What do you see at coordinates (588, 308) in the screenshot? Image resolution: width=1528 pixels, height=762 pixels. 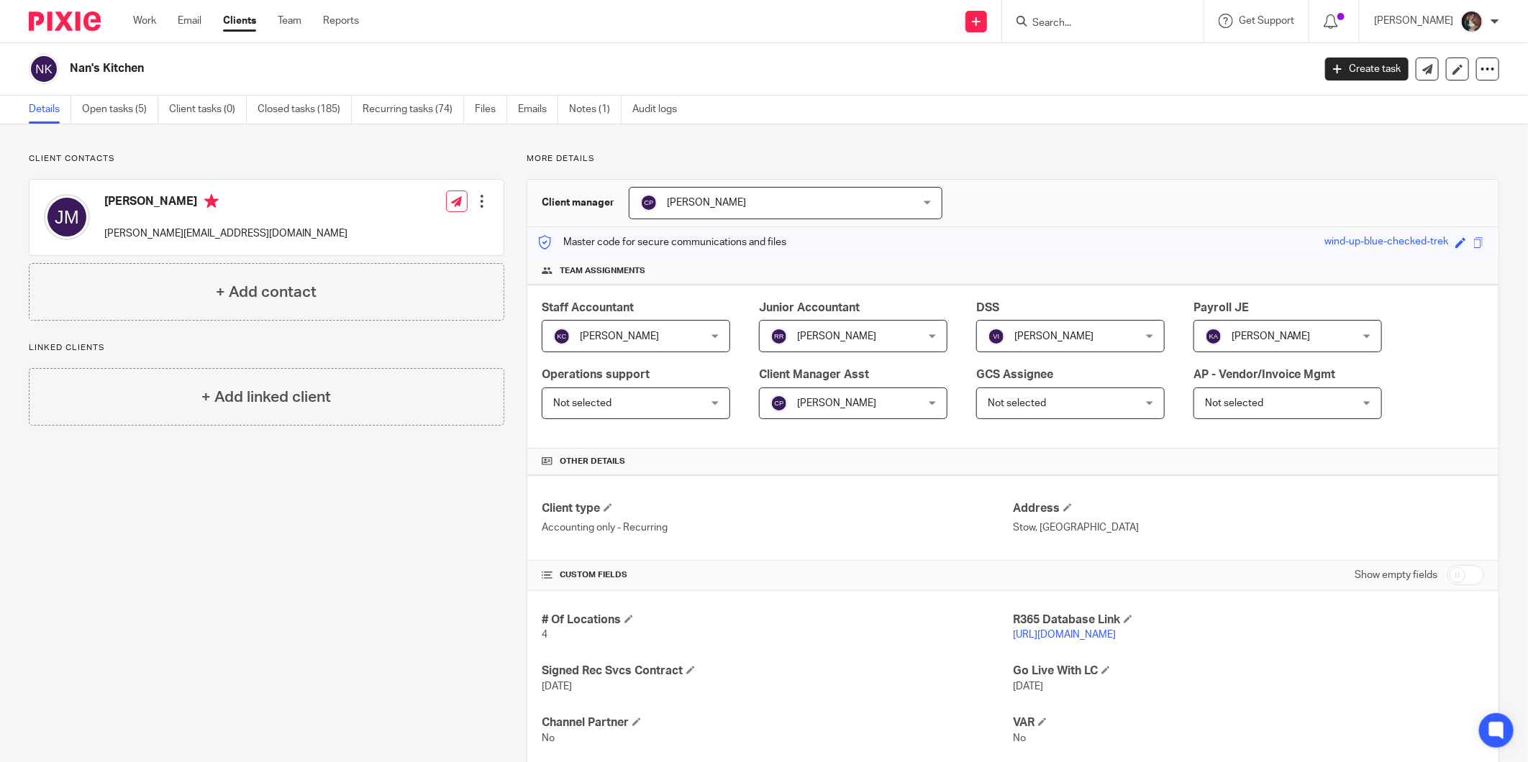 I see `span: Staff Accountant` at bounding box center [588, 308].